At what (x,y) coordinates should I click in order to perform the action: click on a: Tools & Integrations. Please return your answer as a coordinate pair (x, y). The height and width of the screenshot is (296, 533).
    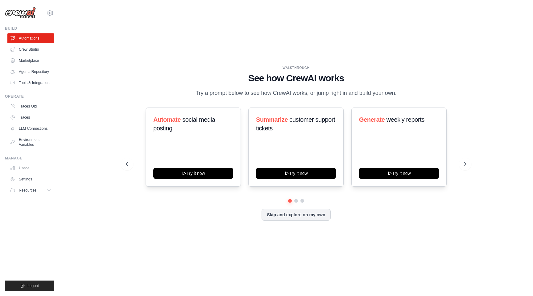
    Looking at the image, I should click on (31, 83).